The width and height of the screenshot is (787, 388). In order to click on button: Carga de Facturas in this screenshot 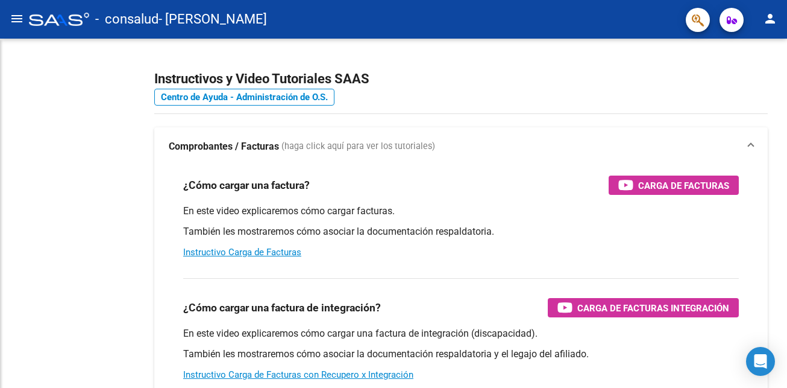, I will do `click(674, 185)`.